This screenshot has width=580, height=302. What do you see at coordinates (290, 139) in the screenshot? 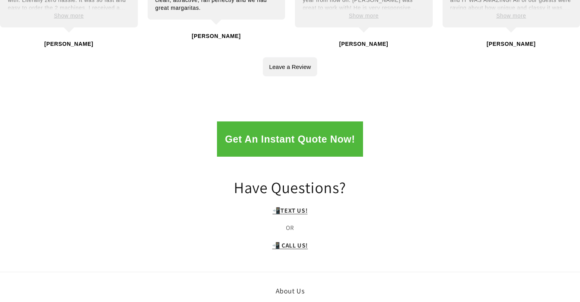
I see `button: Get An Instant Quote Now!` at bounding box center [290, 139].